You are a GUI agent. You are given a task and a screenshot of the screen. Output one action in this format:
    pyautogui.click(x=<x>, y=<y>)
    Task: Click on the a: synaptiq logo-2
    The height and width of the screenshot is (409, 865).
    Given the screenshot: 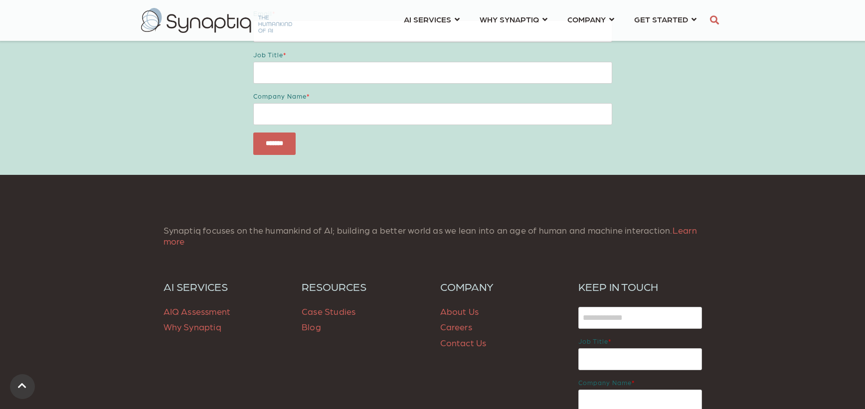 What is the action you would take?
    pyautogui.click(x=216, y=20)
    